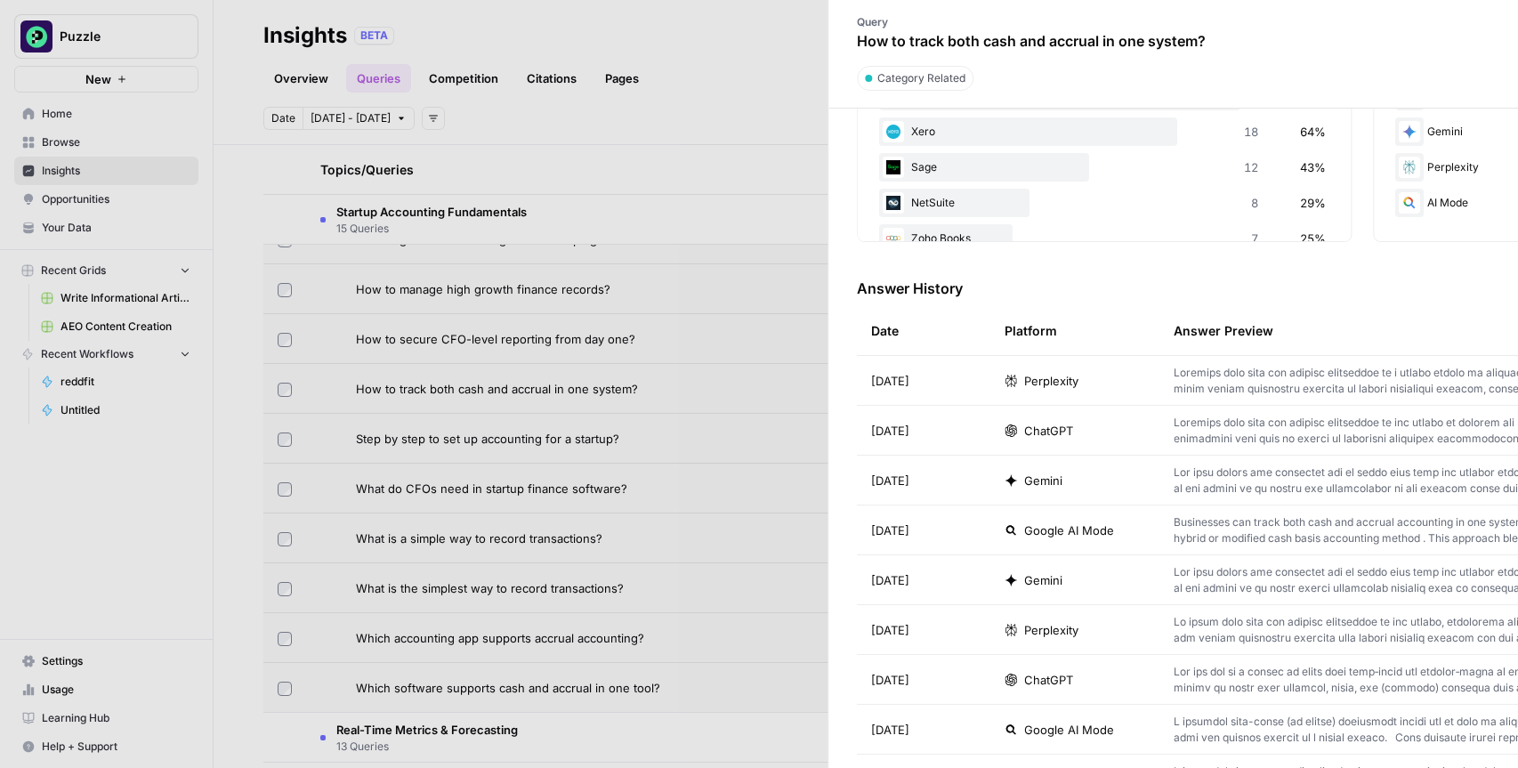 Image resolution: width=1518 pixels, height=768 pixels. Describe the element at coordinates (106, 690) in the screenshot. I see `a: Usage` at that location.